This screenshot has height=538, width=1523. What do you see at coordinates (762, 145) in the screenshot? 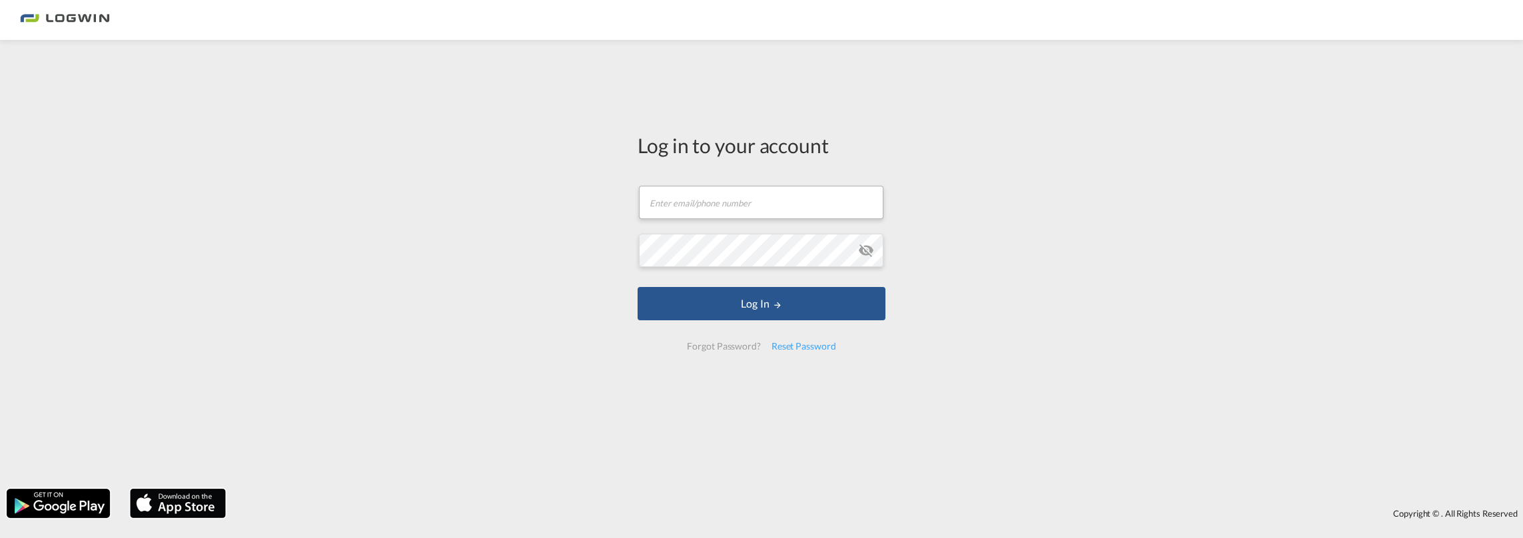
I see `div: Log in to your account` at bounding box center [762, 145].